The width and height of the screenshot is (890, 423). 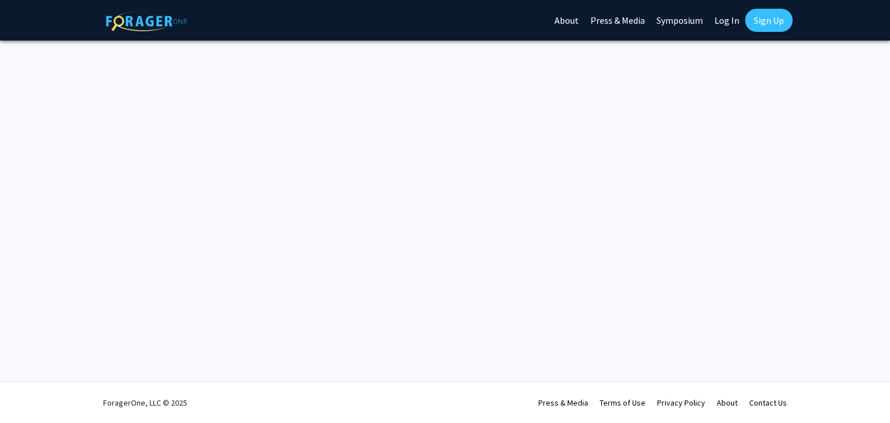 What do you see at coordinates (147, 21) in the screenshot?
I see `img: ForagerOne Logo` at bounding box center [147, 21].